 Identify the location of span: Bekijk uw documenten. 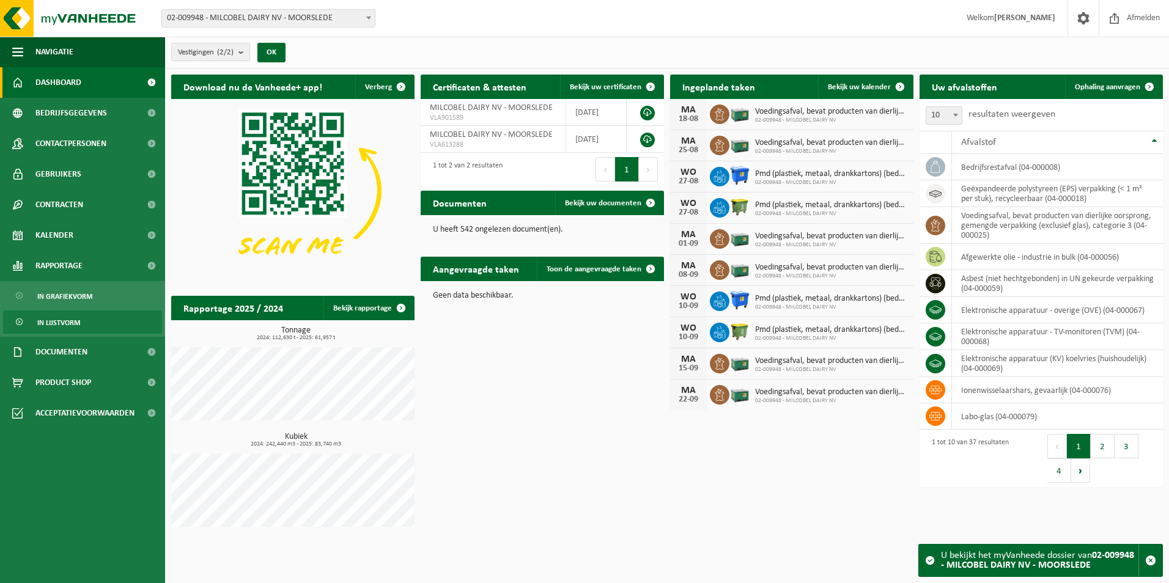
(603, 203).